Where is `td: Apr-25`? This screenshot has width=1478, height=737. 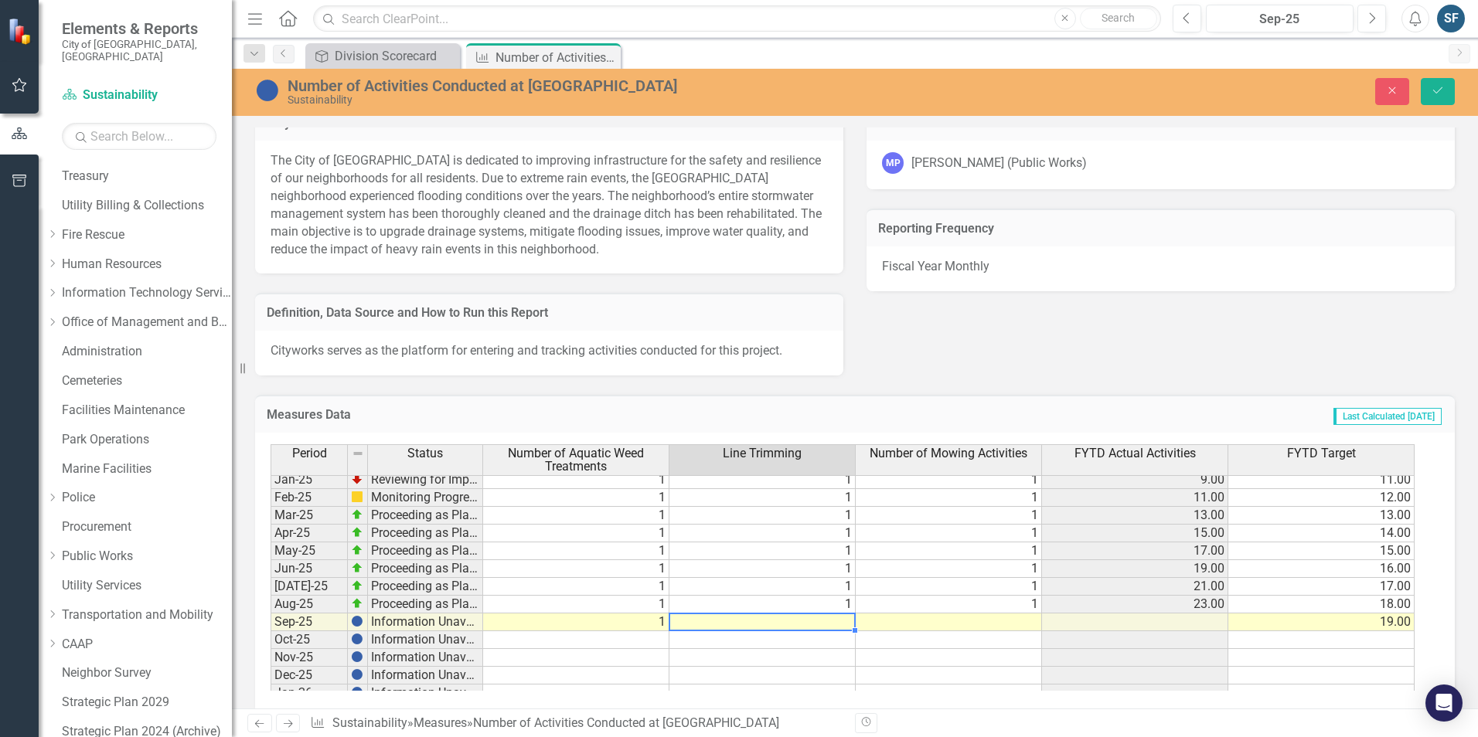 td: Apr-25 is located at coordinates (309, 533).